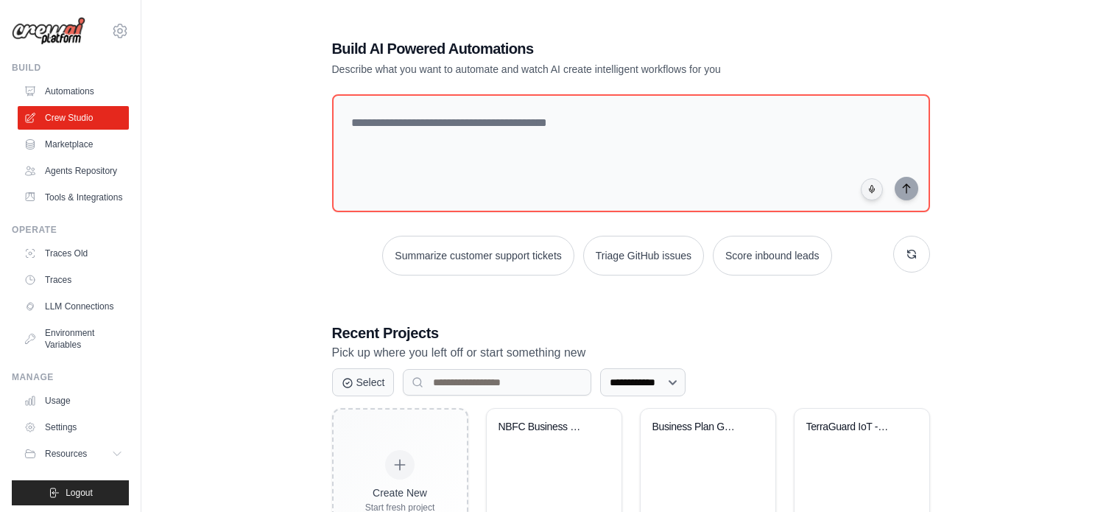 This screenshot has width=1120, height=512. Describe the element at coordinates (543, 427) in the screenshot. I see `div: NBFC Business Plan LITE - Leaf Link 800+ Righe` at that location.